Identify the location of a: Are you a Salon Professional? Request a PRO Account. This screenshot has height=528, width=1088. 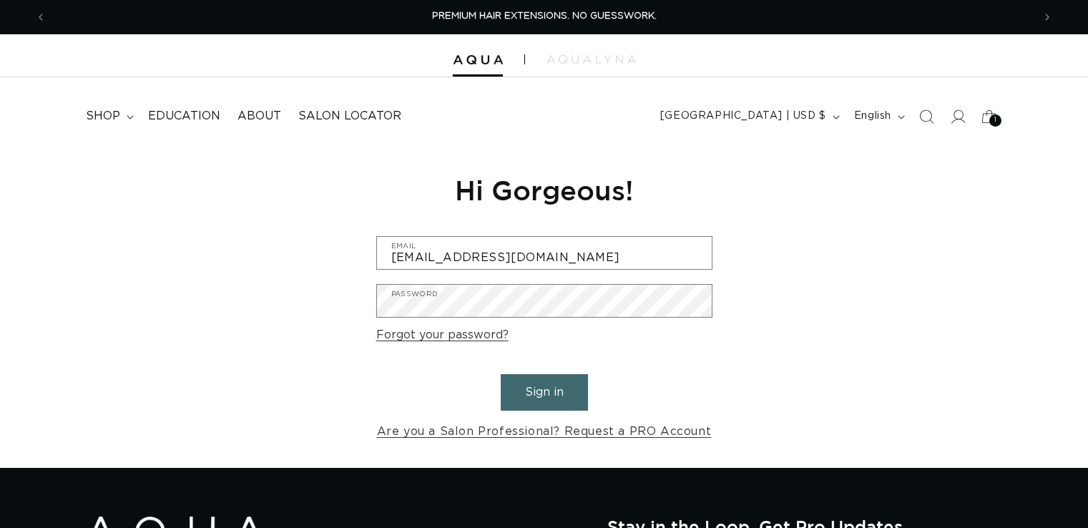
(544, 431).